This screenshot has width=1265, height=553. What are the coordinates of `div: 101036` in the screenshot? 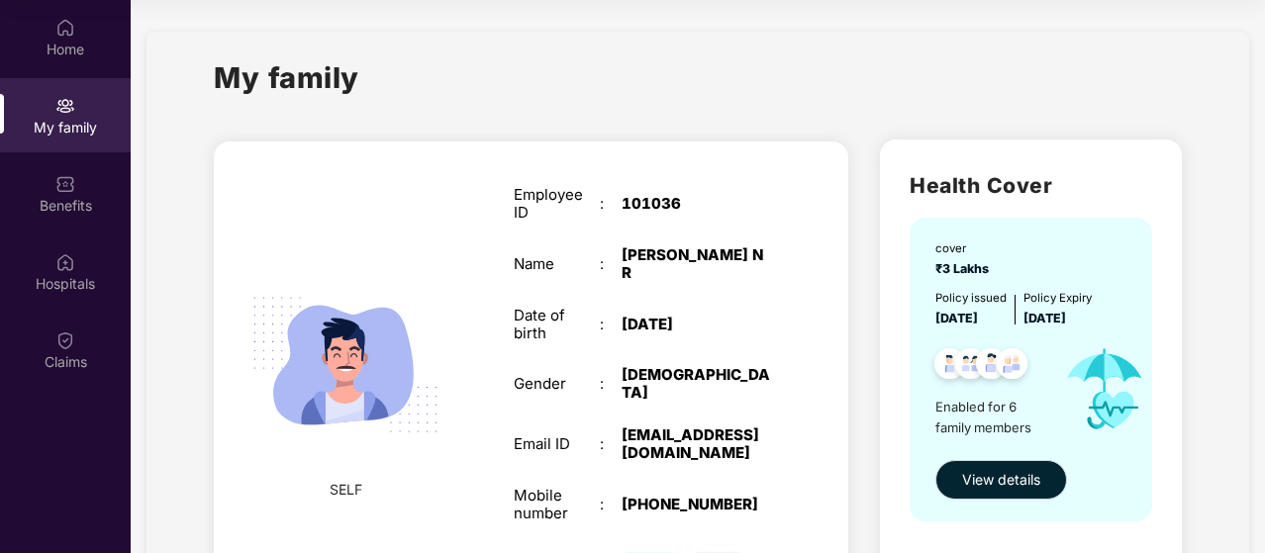 It's located at (697, 204).